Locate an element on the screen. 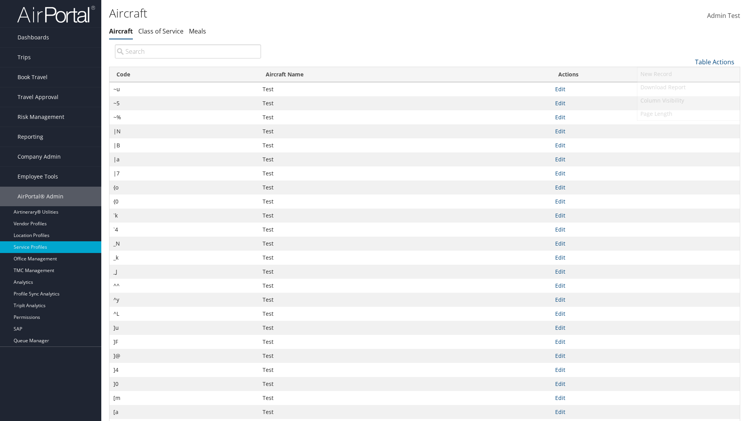  span: AirPortal® Admin is located at coordinates (41, 196).